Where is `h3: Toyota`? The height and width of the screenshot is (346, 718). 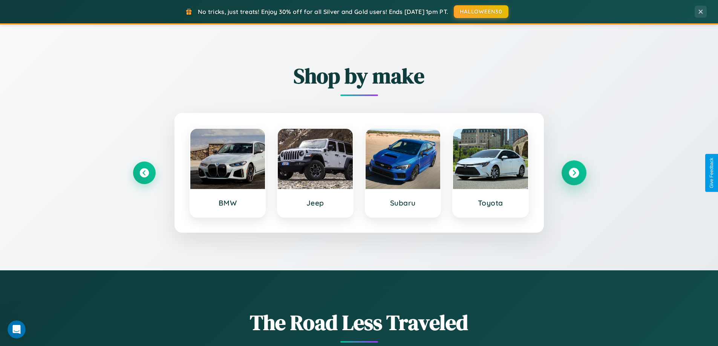
h3: Toyota is located at coordinates (490, 203).